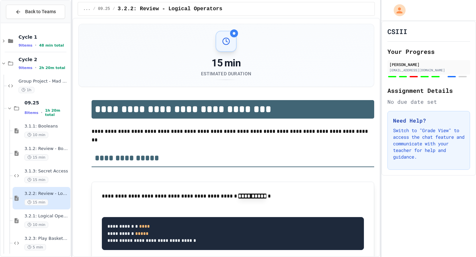 Image resolution: width=476 pixels, height=257 pixels. I want to click on span: 3.1.1: Booleans, so click(47, 126).